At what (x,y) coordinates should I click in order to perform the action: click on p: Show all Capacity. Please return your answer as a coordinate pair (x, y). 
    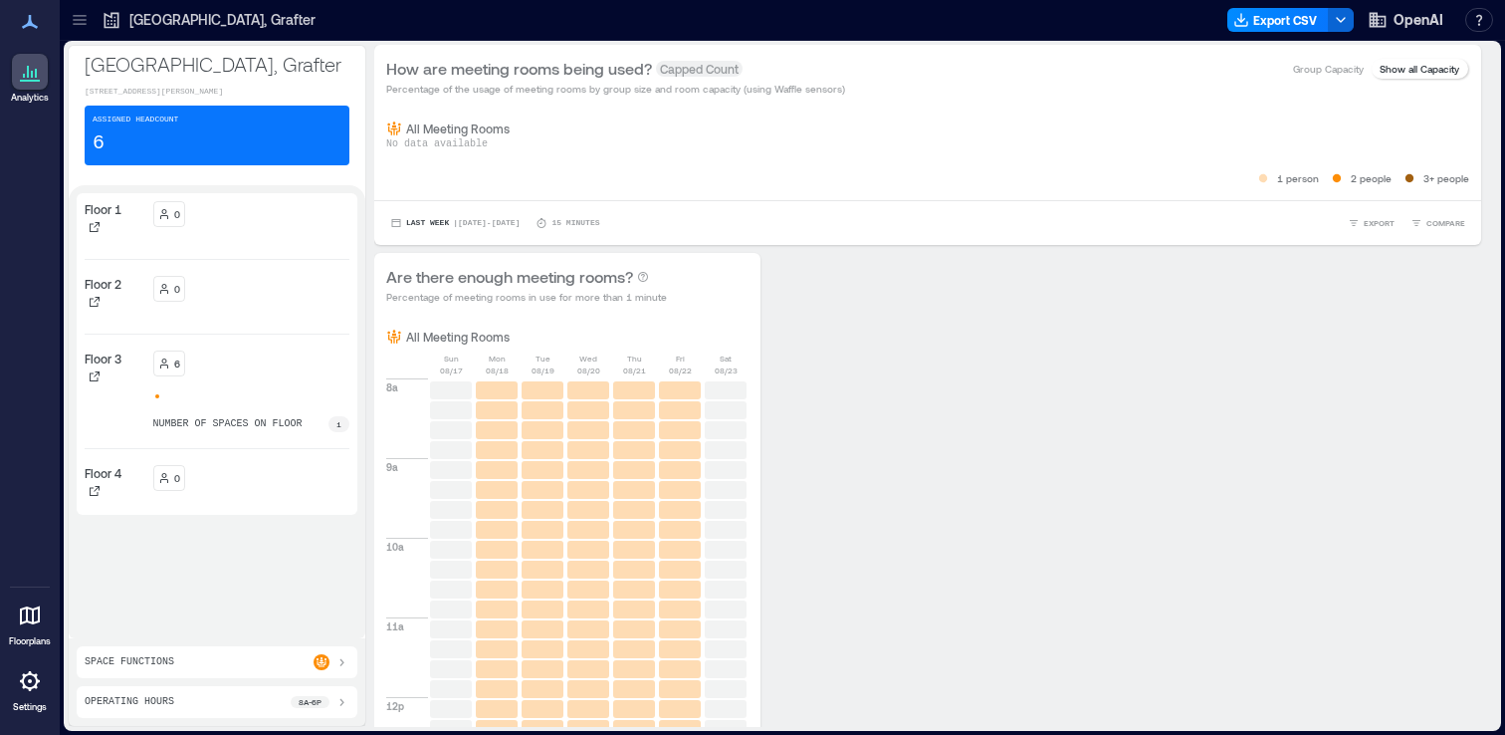
    Looking at the image, I should click on (1419, 69).